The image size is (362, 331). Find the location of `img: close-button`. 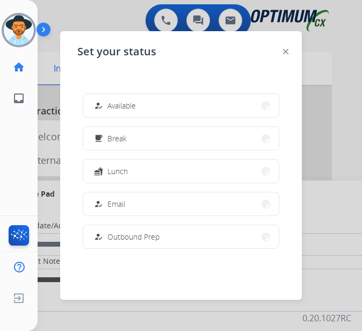

img: close-button is located at coordinates (286, 52).